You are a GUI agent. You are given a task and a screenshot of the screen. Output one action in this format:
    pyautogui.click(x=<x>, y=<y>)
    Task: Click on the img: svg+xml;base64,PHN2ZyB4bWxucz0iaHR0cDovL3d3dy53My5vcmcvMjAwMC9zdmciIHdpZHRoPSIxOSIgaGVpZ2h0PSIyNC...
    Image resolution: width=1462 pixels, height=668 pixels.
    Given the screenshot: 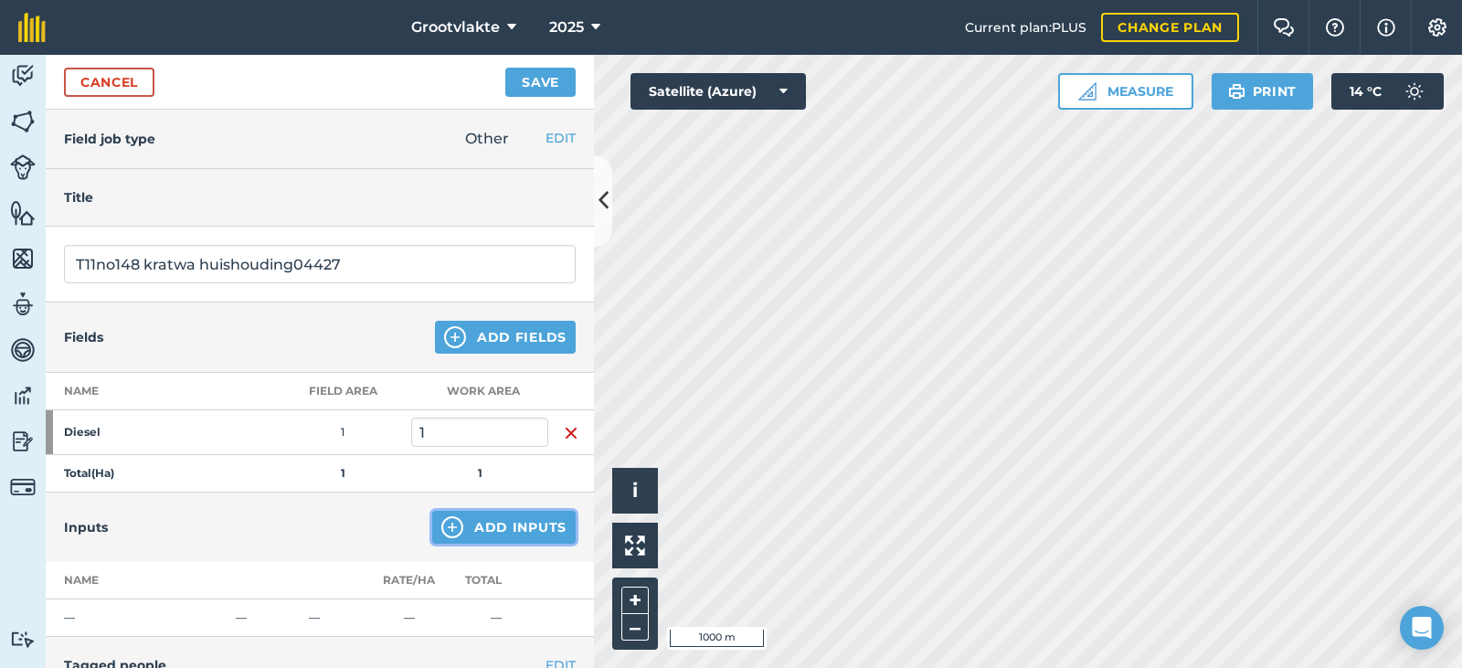 What is the action you would take?
    pyautogui.click(x=1236, y=91)
    